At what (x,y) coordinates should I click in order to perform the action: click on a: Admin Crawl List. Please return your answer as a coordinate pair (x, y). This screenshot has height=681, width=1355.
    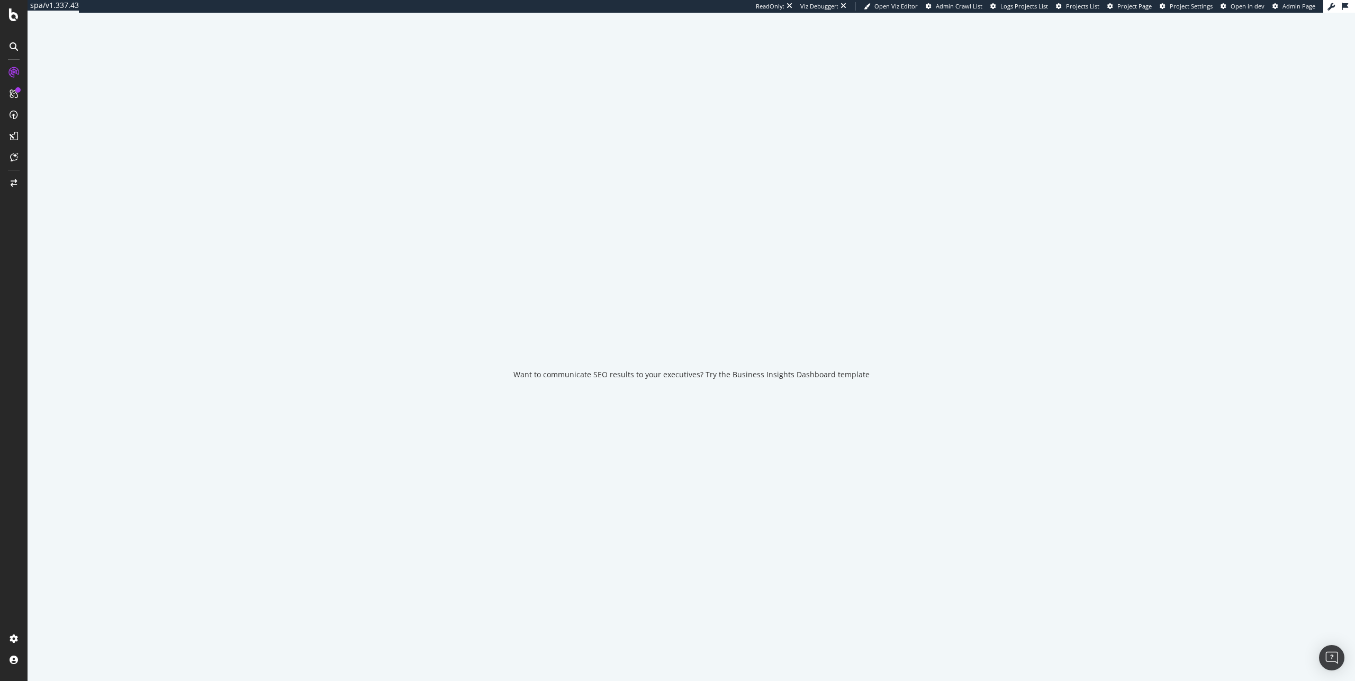
    Looking at the image, I should click on (954, 6).